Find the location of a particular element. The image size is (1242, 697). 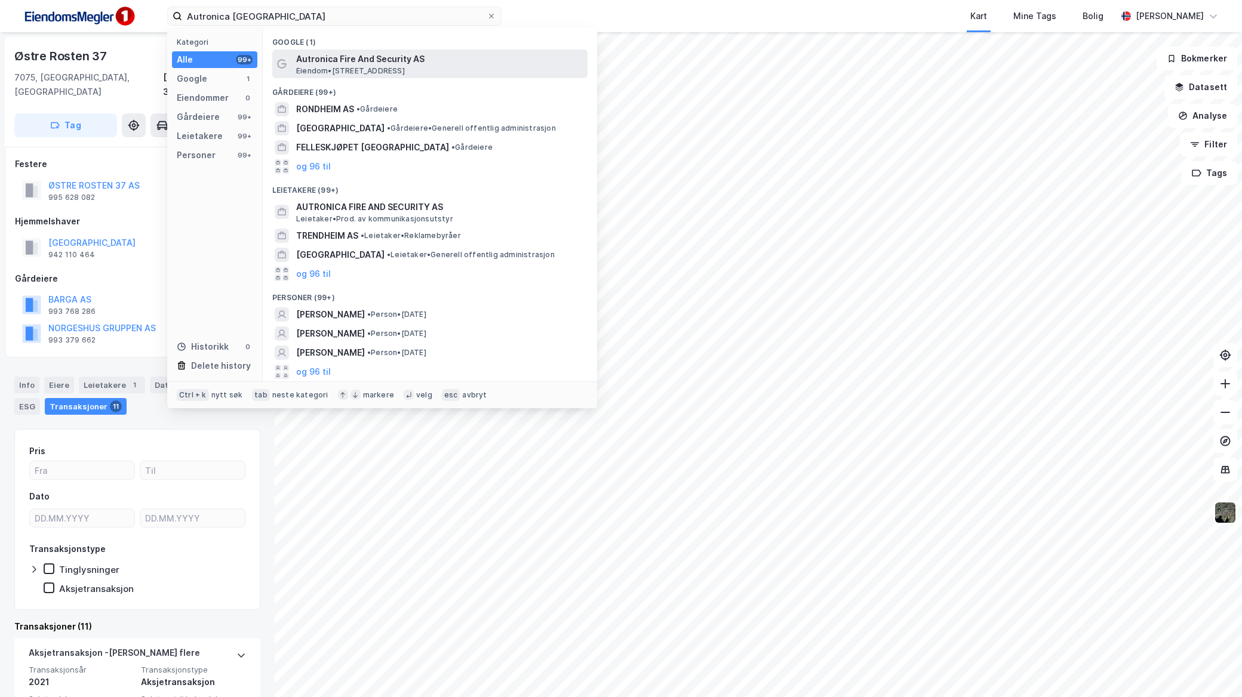

span: Leietaker • Reklamebyråer is located at coordinates (411, 236).